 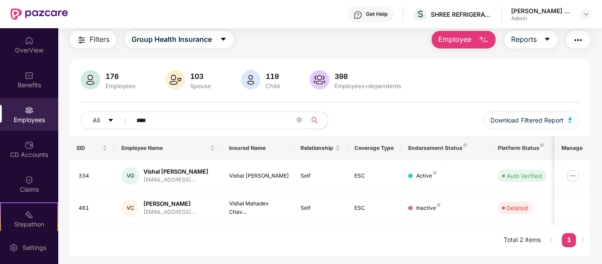 What do you see at coordinates (120, 86) in the screenshot?
I see `div: Employees` at bounding box center [120, 86].